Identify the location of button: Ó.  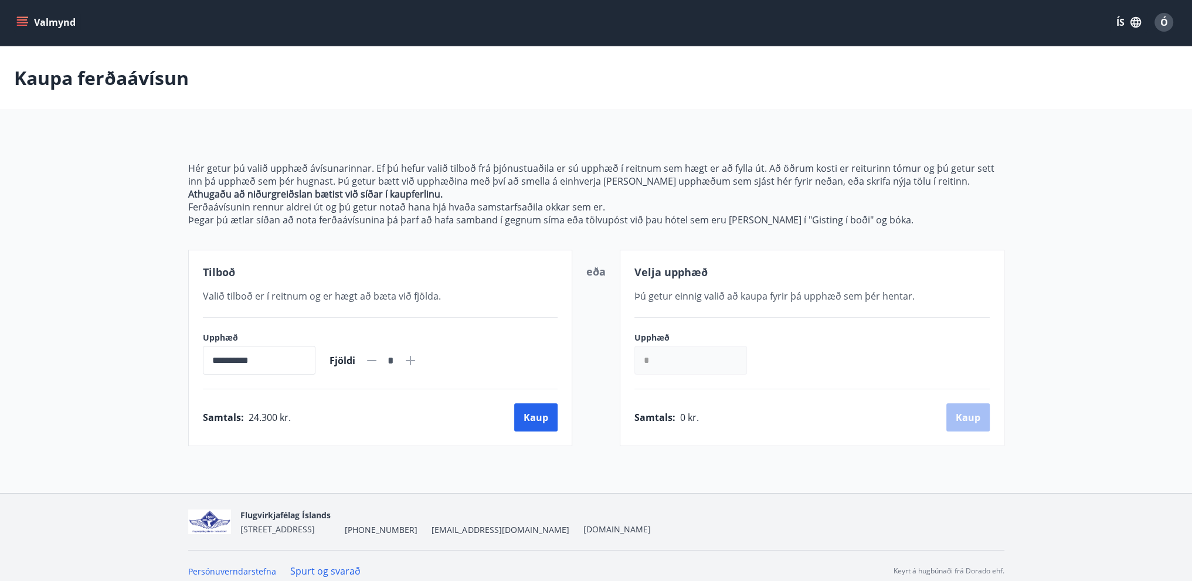
(1164, 22).